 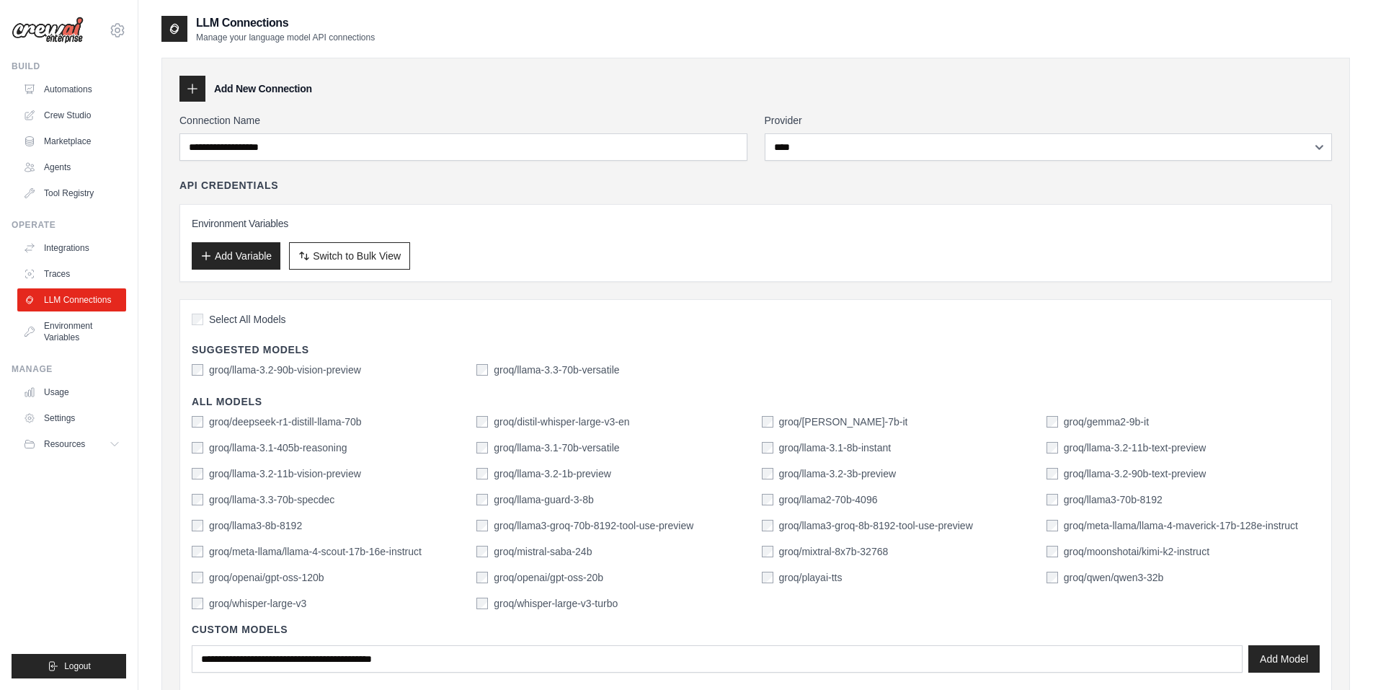 What do you see at coordinates (263, 89) in the screenshot?
I see `h3: Add New Connection` at bounding box center [263, 89].